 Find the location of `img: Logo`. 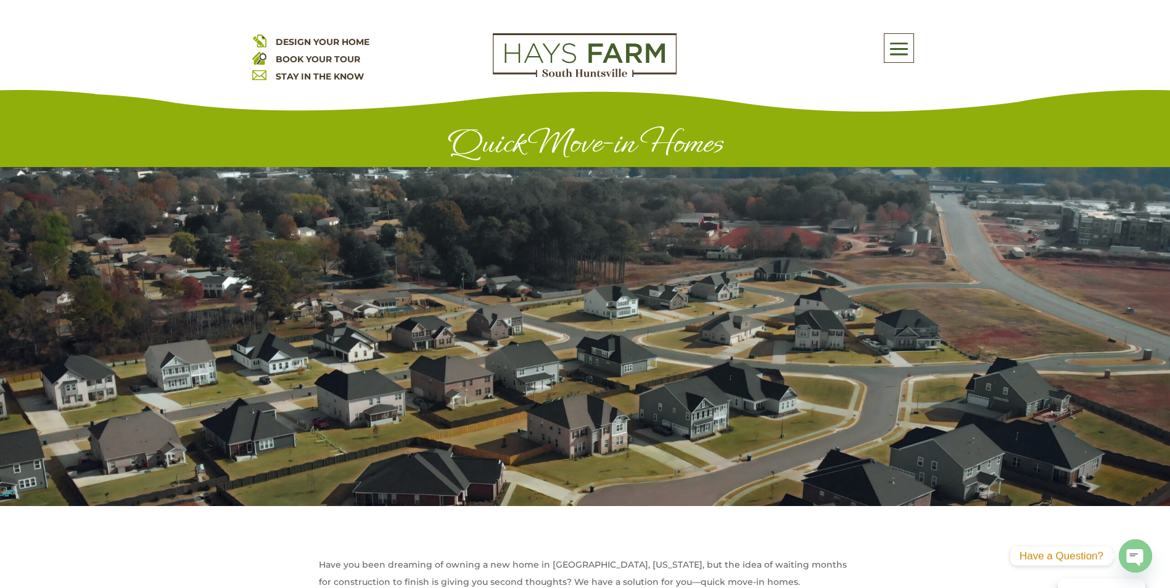

img: Logo is located at coordinates (585, 55).